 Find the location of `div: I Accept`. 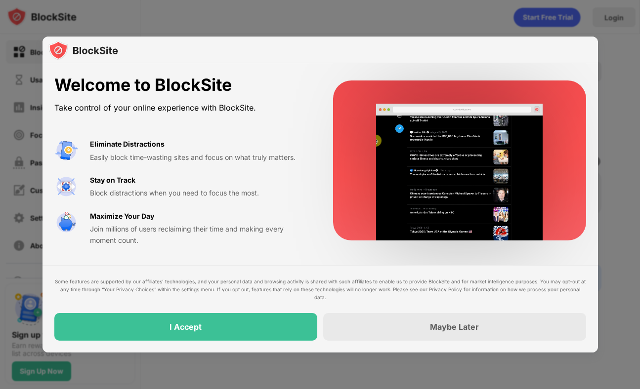

div: I Accept is located at coordinates (185, 327).